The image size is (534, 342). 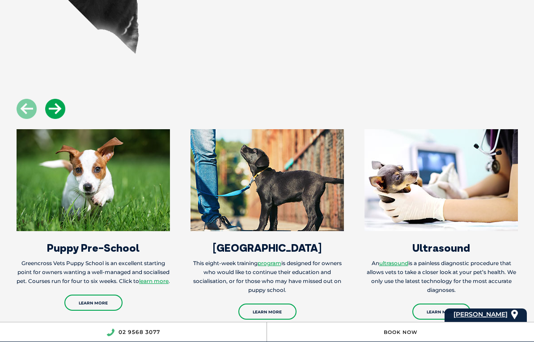 I want to click on a: 02 9568 3077, so click(x=139, y=332).